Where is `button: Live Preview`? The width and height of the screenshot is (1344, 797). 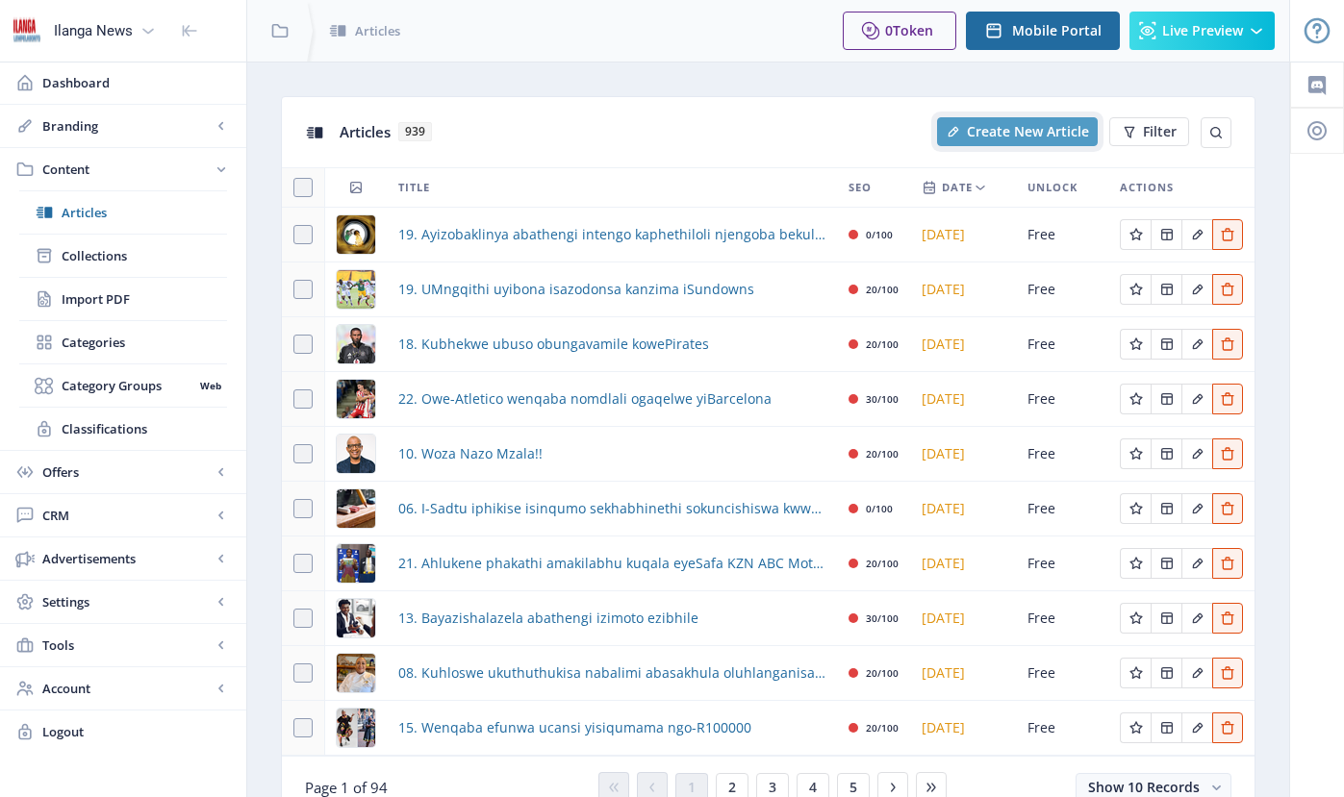 button: Live Preview is located at coordinates (1201, 31).